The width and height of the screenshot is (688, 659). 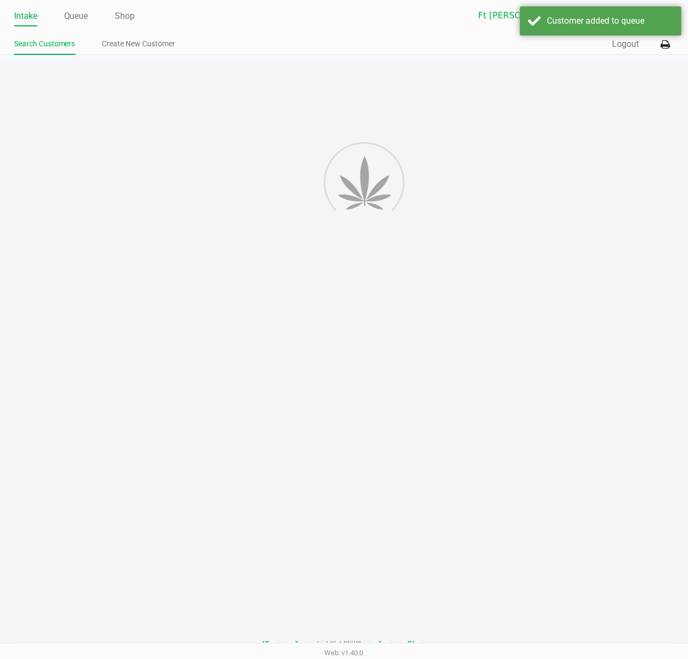 What do you see at coordinates (610, 21) in the screenshot?
I see `div: Customer added to queue` at bounding box center [610, 21].